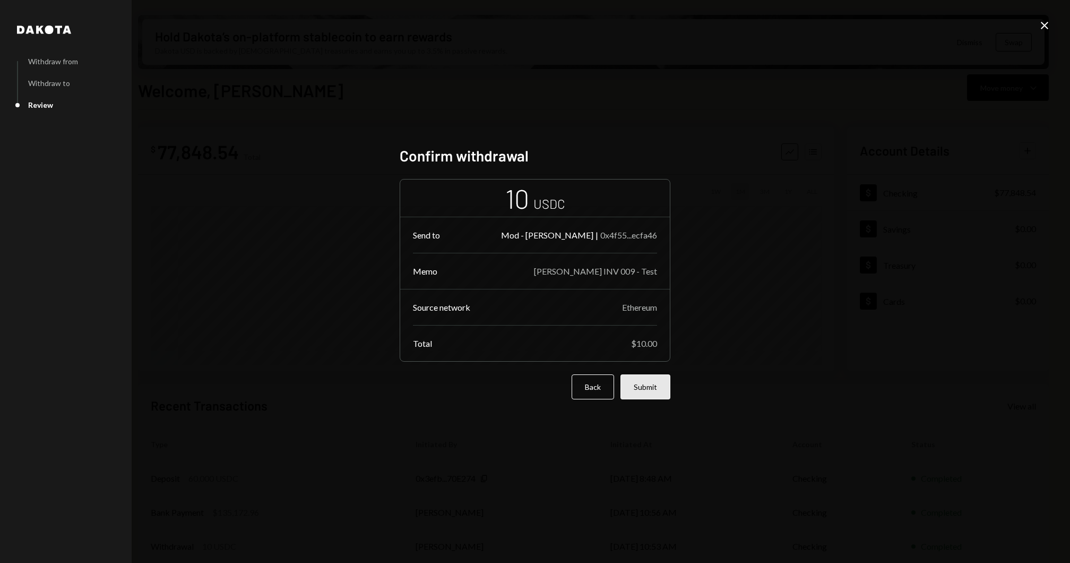 This screenshot has width=1070, height=563. What do you see at coordinates (40, 105) in the screenshot?
I see `div: Review` at bounding box center [40, 105].